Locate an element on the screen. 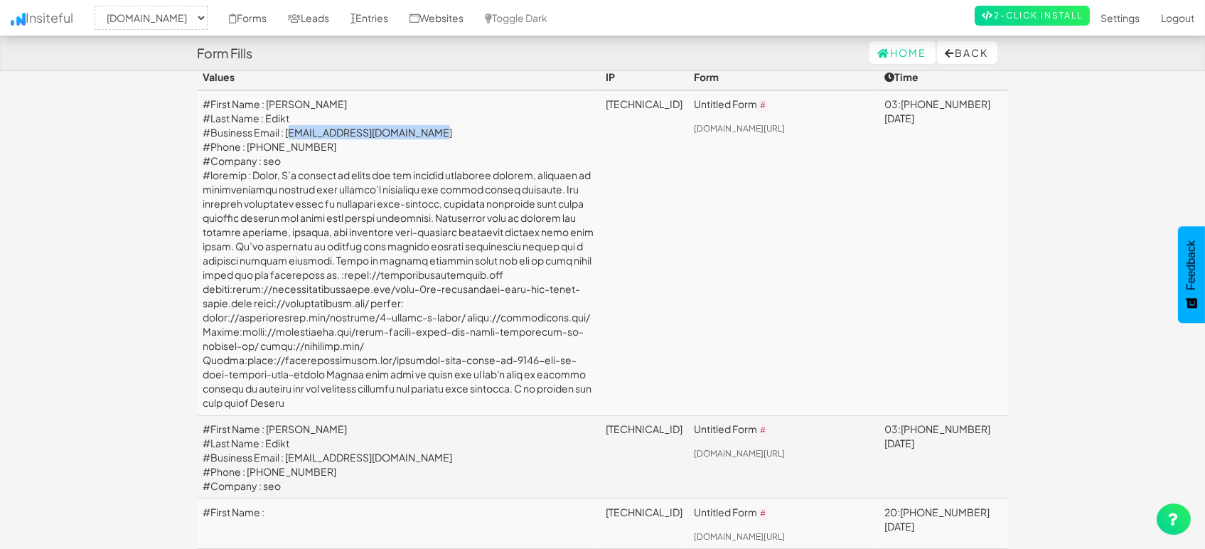 This screenshot has height=549, width=1205. span: Feedback is located at coordinates (1191, 265).